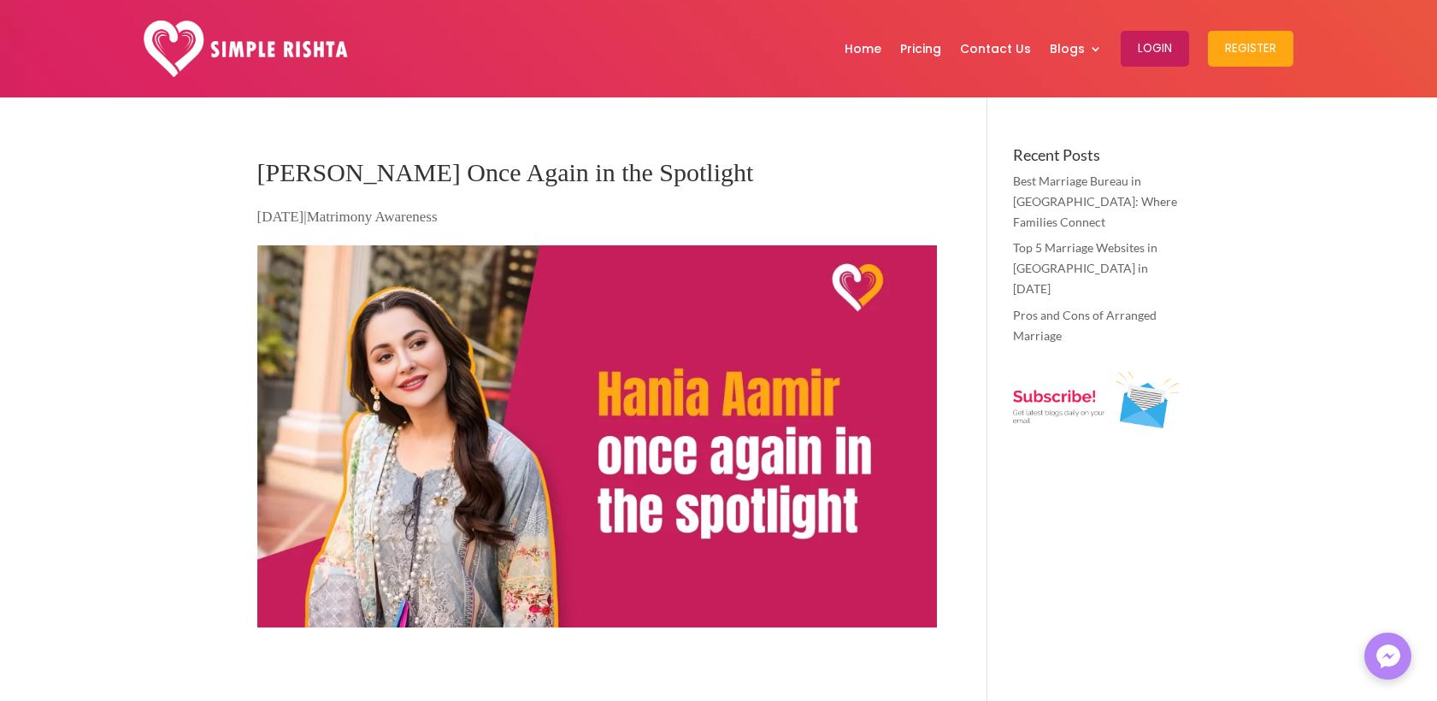  What do you see at coordinates (1251, 49) in the screenshot?
I see `button: Register` at bounding box center [1251, 49].